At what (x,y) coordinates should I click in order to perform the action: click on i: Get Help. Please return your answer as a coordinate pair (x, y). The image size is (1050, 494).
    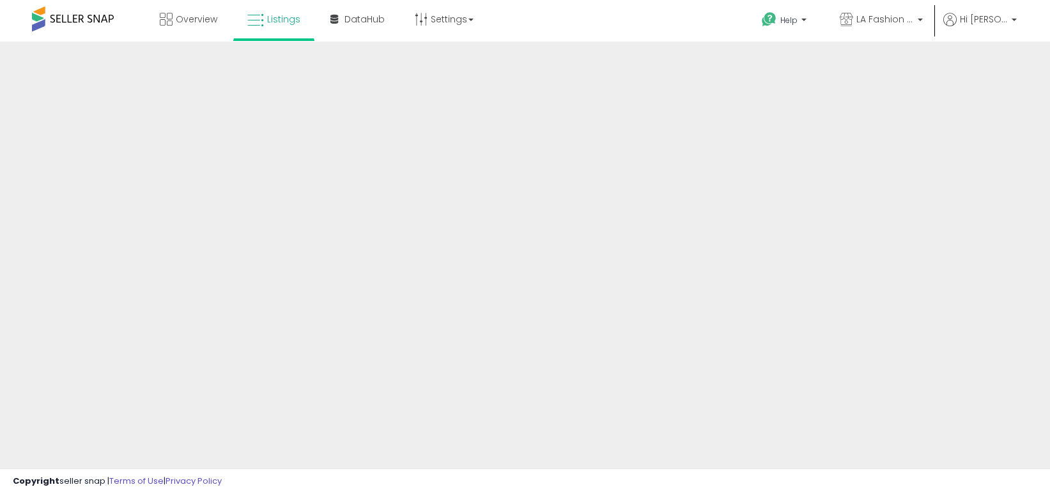
    Looking at the image, I should click on (769, 19).